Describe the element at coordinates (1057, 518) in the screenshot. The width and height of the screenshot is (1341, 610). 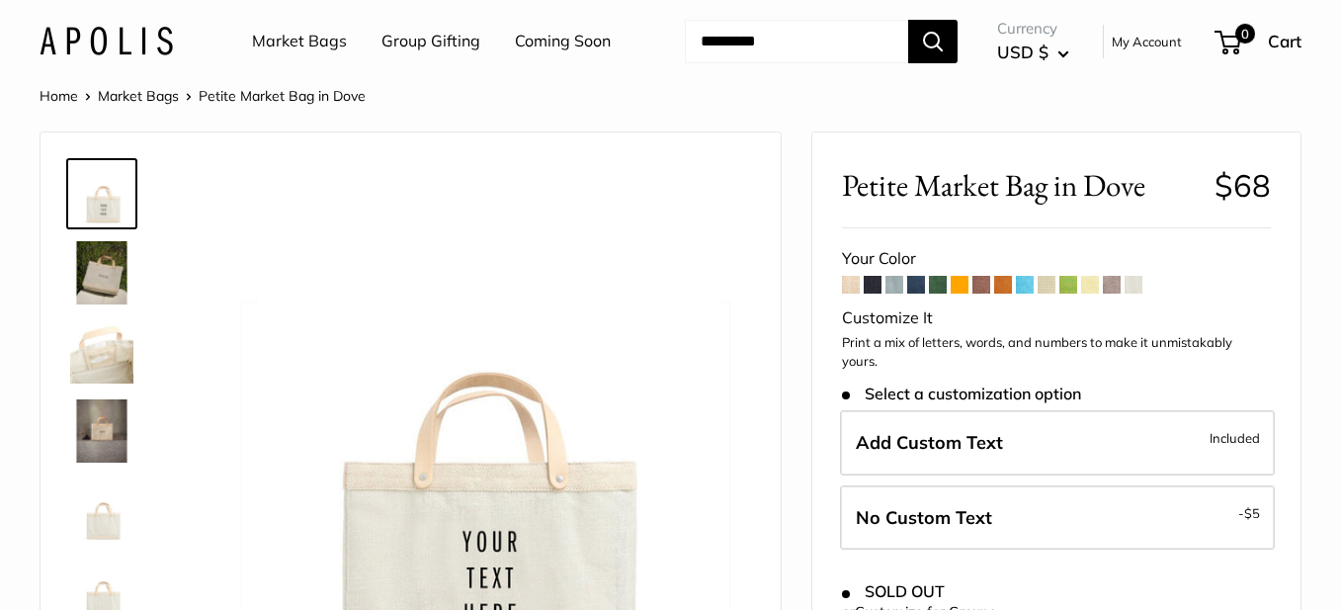
I see `label: Leave Blank` at that location.